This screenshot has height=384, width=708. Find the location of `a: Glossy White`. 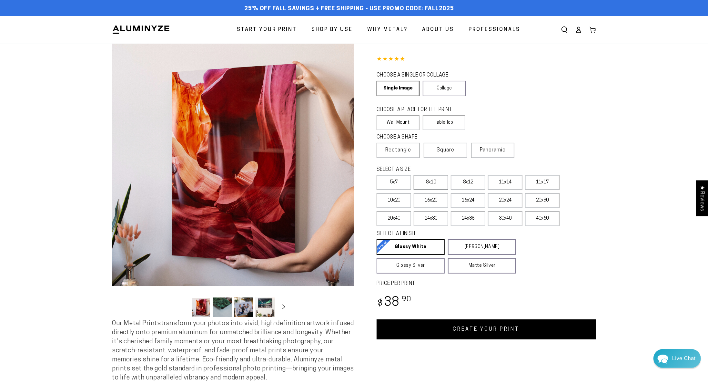

a: Glossy White is located at coordinates (411, 247).